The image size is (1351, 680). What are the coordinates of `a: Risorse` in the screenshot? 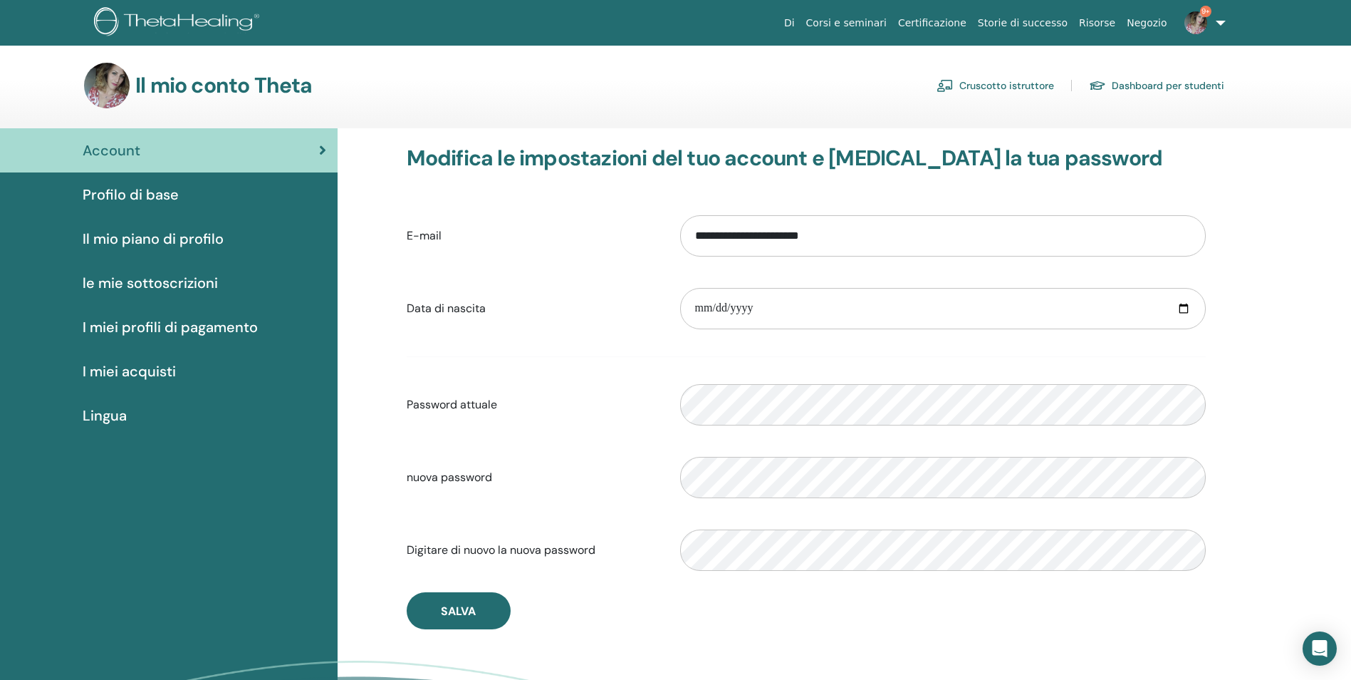 It's located at (1097, 23).